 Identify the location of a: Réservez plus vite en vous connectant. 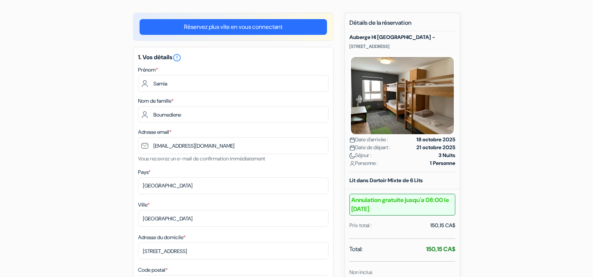
(233, 27).